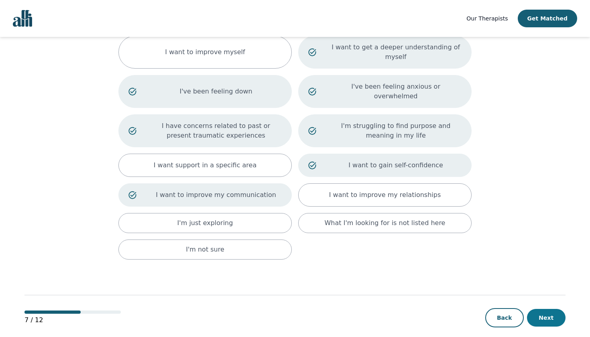 Image resolution: width=590 pixels, height=337 pixels. Describe the element at coordinates (205, 52) in the screenshot. I see `p: I want to improve myself` at that location.